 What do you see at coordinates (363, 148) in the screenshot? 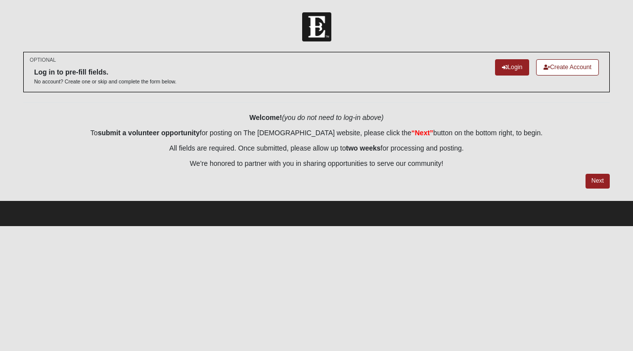
I see `b: two weeks` at bounding box center [363, 148].